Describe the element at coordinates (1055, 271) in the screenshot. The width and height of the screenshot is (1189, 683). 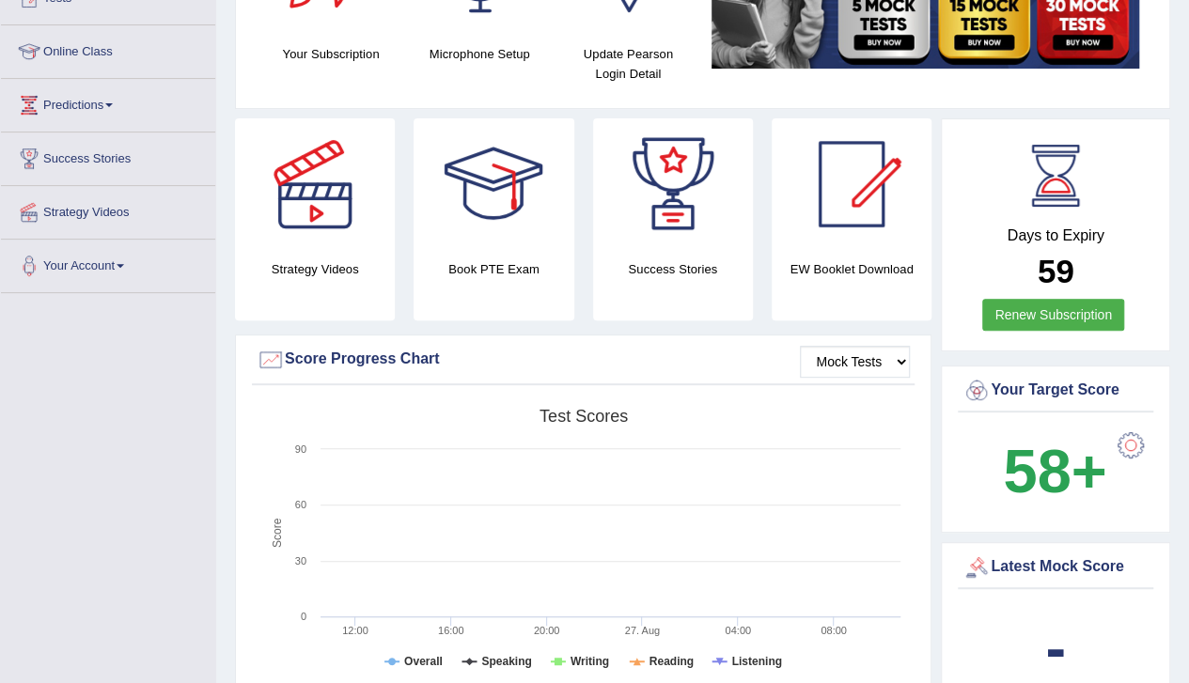
I see `b: 59` at that location.